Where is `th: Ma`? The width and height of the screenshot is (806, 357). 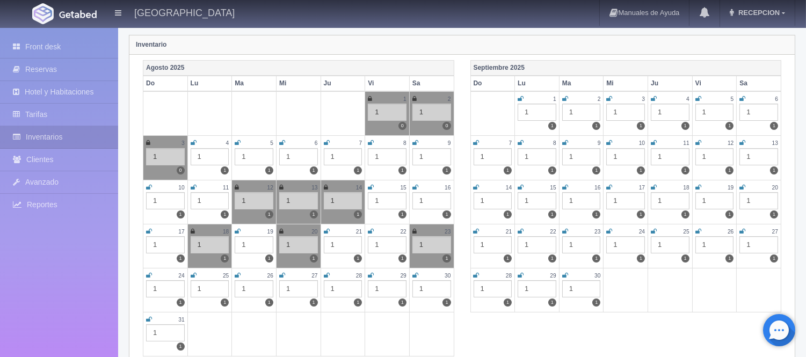 th: Ma is located at coordinates (581, 83).